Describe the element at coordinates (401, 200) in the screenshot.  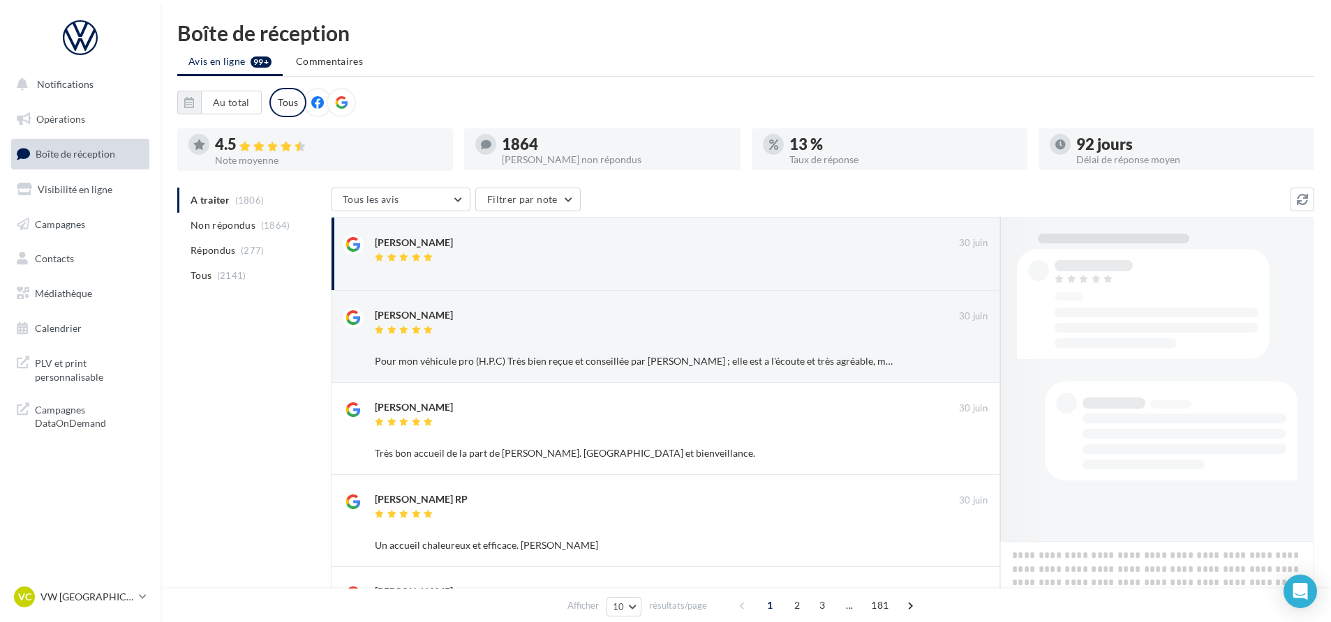
I see `button: Tous les avis` at that location.